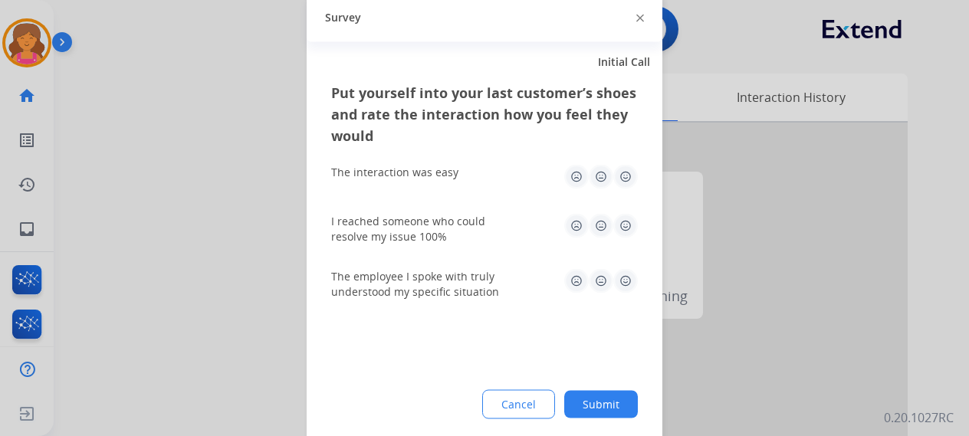  I want to click on h3: Put yourself into your last customer’s shoes and rate the interaction how you feel they would, so click(485, 113).